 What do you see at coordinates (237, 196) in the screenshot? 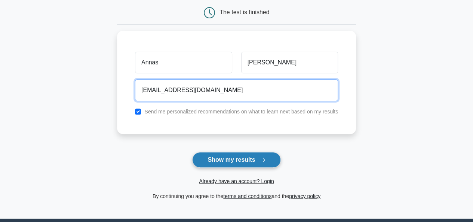
I see `div: By continuing you agree to the and the` at bounding box center [237, 196].